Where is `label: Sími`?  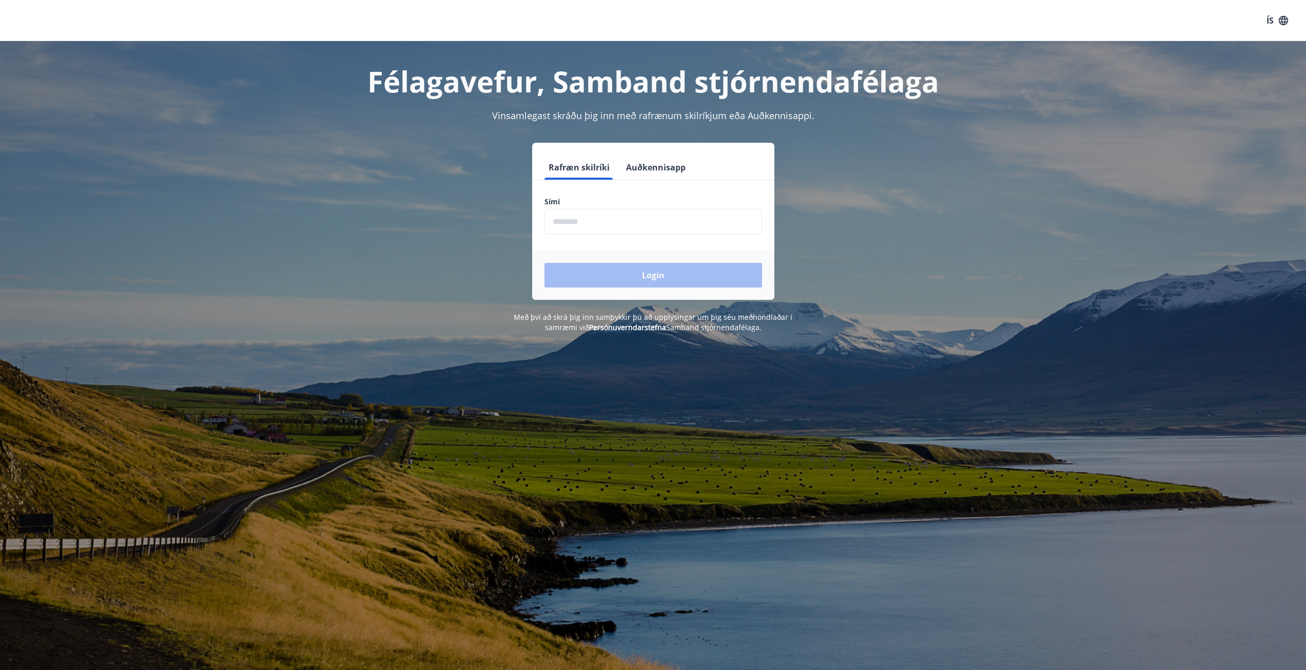
label: Sími is located at coordinates (653, 202).